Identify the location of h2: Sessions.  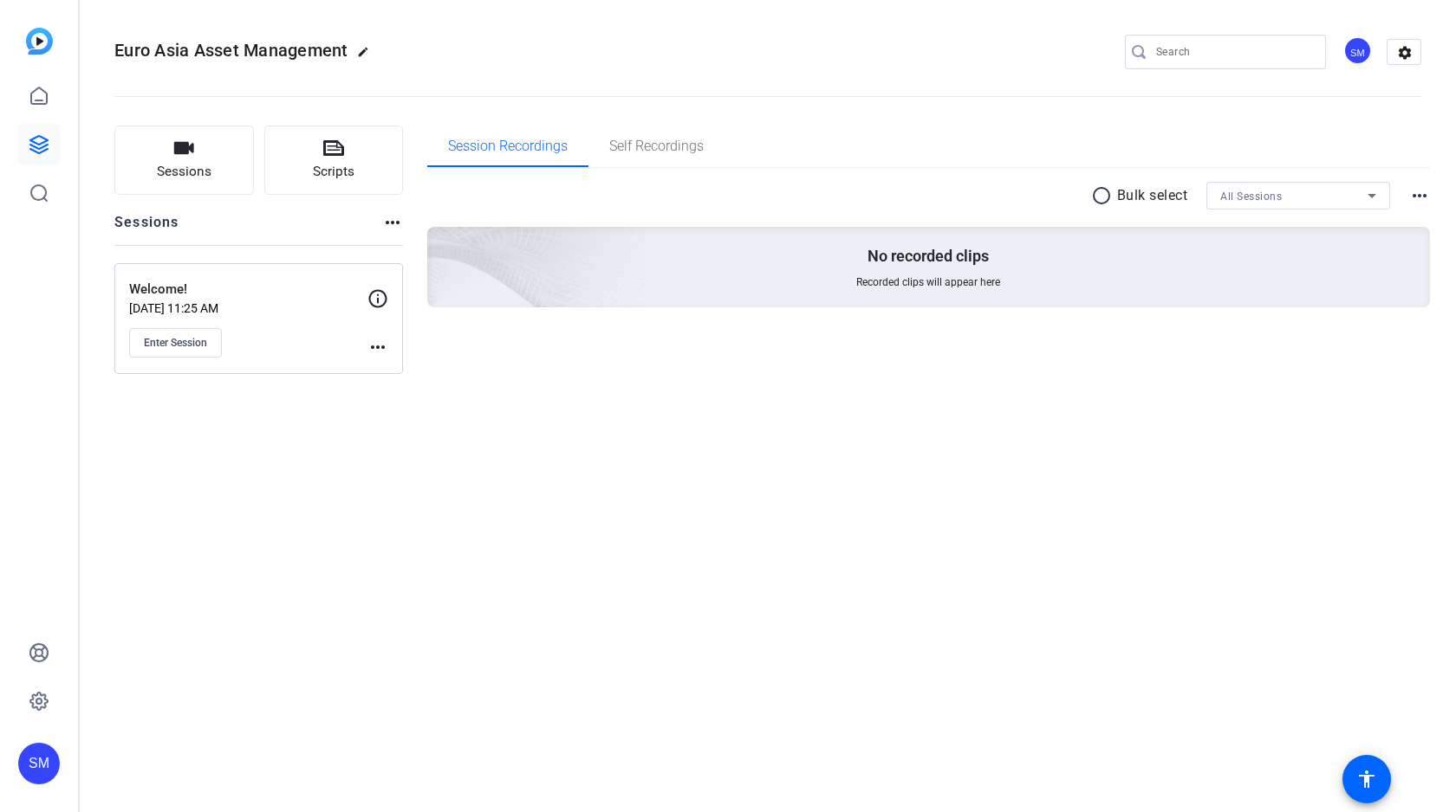
(146, 228).